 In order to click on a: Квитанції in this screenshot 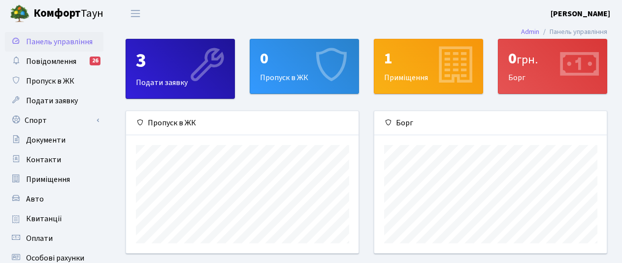, I will do `click(54, 219)`.